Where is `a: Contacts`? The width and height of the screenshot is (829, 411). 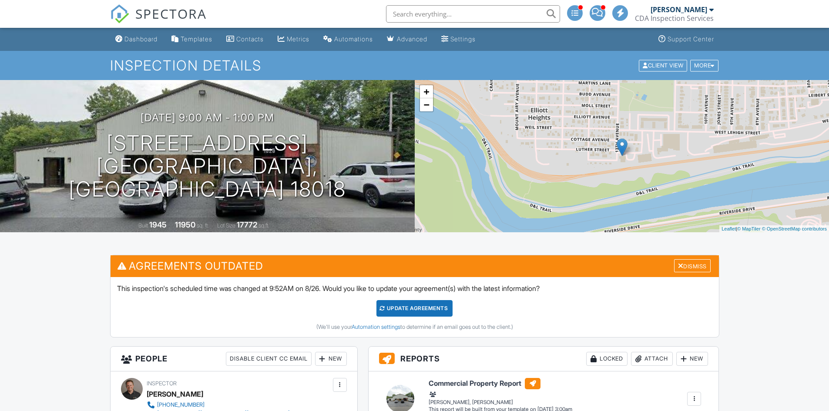 a: Contacts is located at coordinates (245, 39).